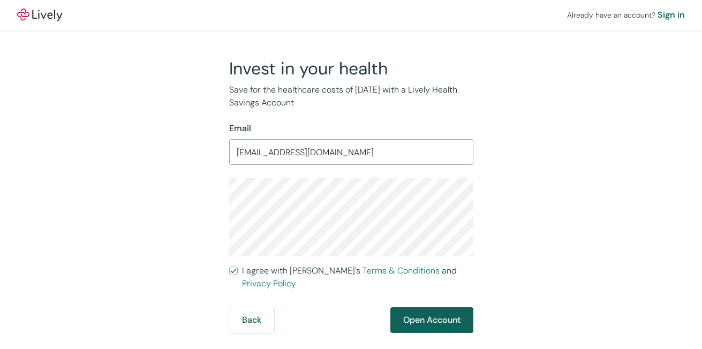 This screenshot has height=349, width=702. What do you see at coordinates (240, 128) in the screenshot?
I see `label: Email` at bounding box center [240, 128].